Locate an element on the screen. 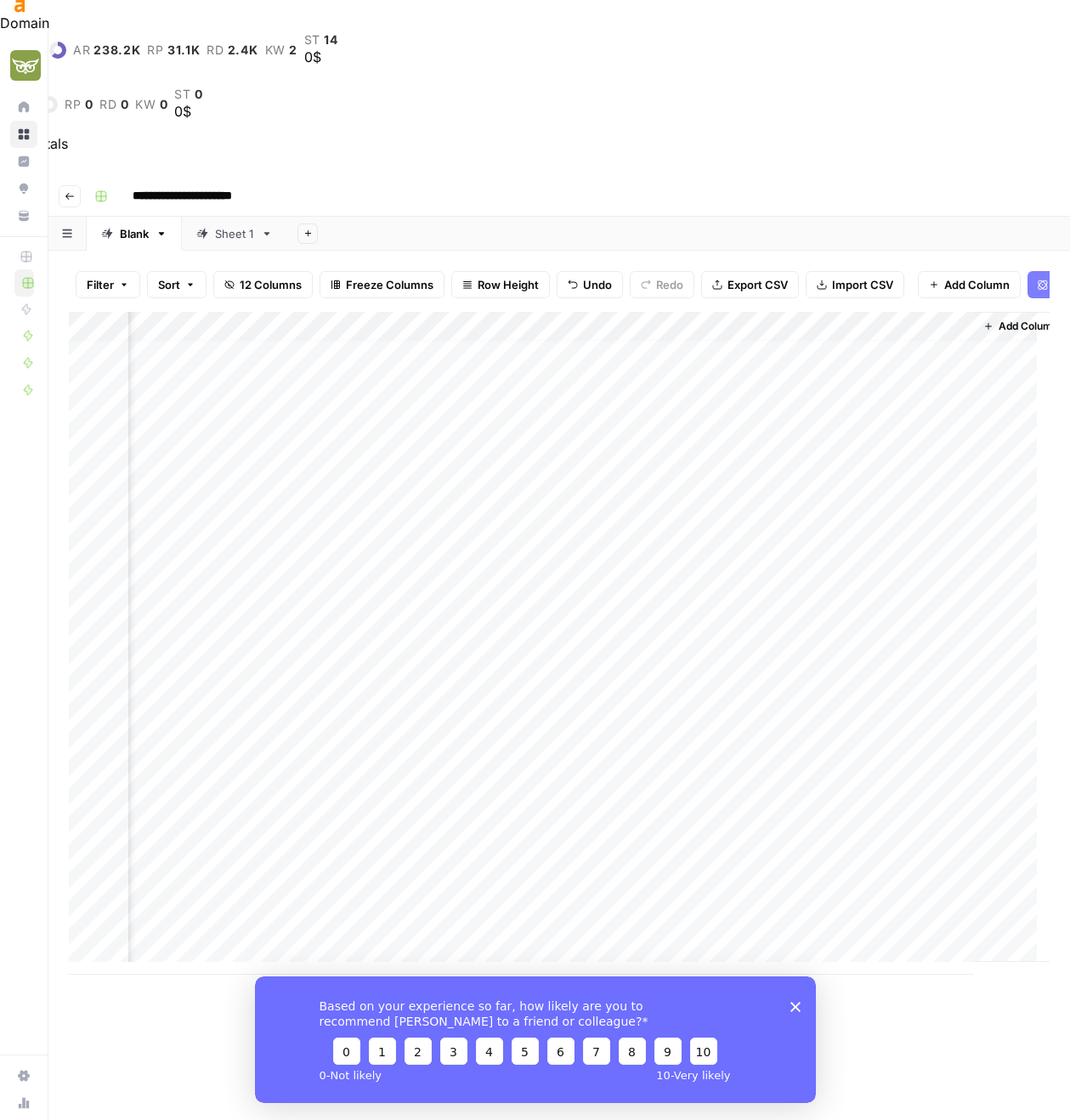 The width and height of the screenshot is (1070, 1120). button: Undo is located at coordinates (589, 285).